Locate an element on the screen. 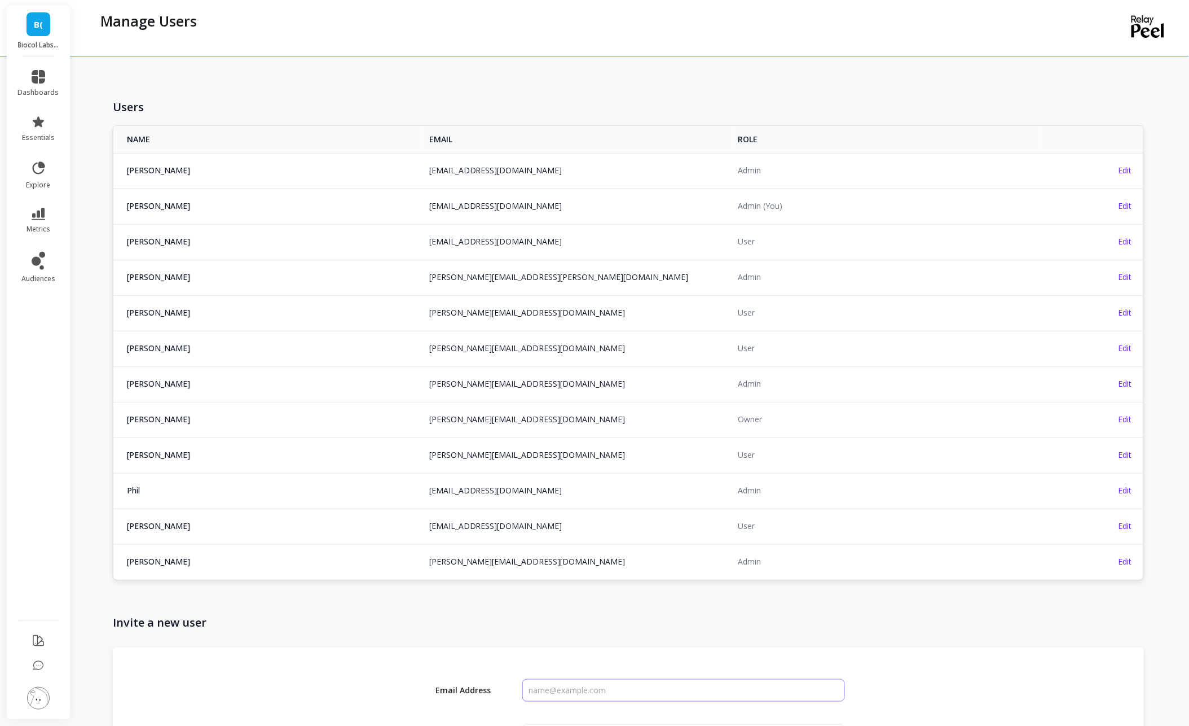 The width and height of the screenshot is (1189, 726). span: metrics is located at coordinates (38, 229).